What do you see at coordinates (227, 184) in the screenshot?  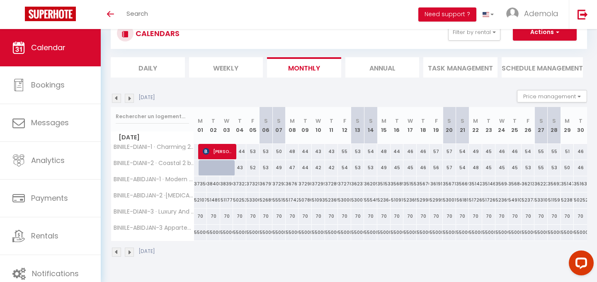 I see `div: 38390` at bounding box center [227, 184].